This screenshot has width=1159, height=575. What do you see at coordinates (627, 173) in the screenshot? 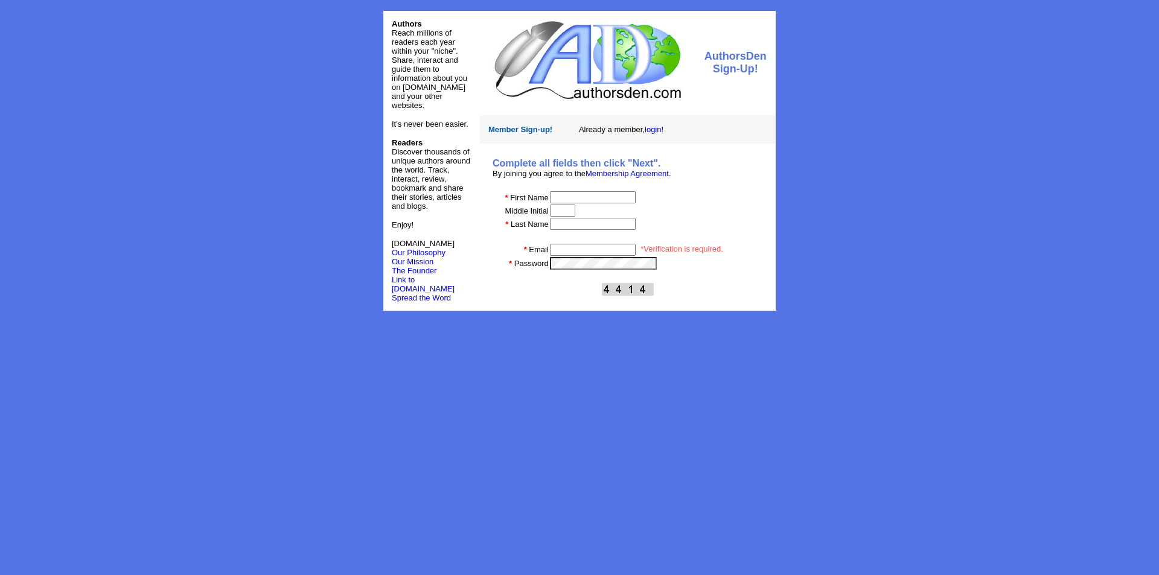
I see `a: Membership Agreement` at bounding box center [627, 173].